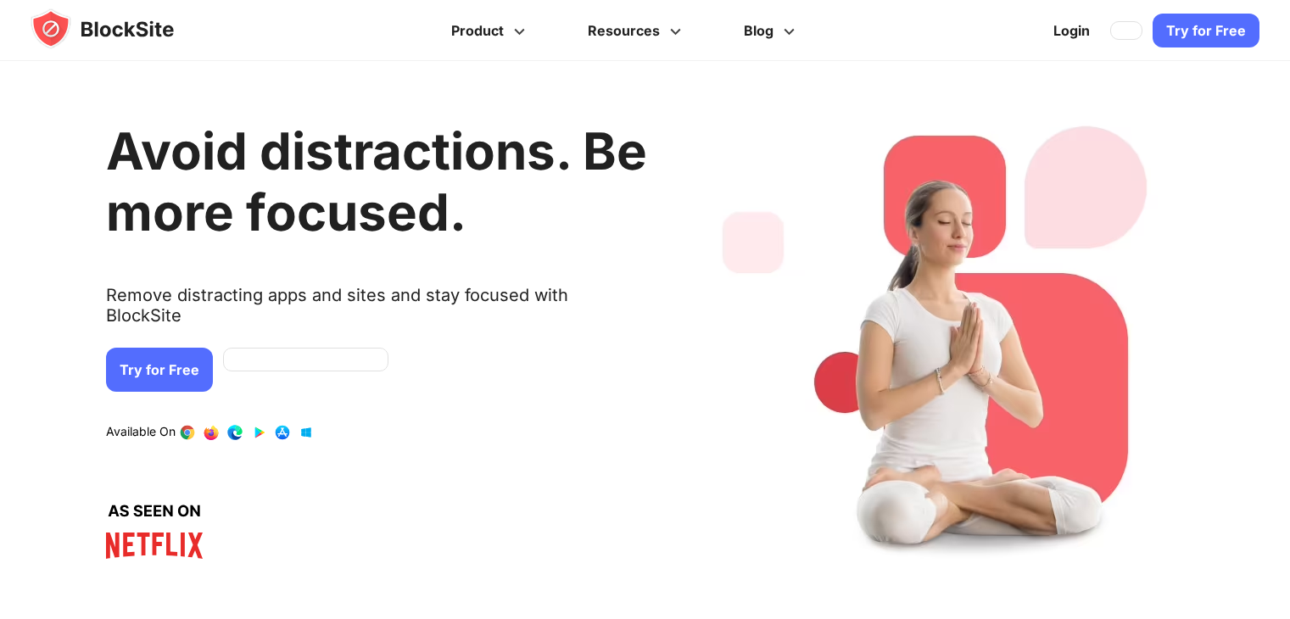  What do you see at coordinates (119, 29) in the screenshot?
I see `img: blocksite-icon.5d769676.svg` at bounding box center [119, 29].